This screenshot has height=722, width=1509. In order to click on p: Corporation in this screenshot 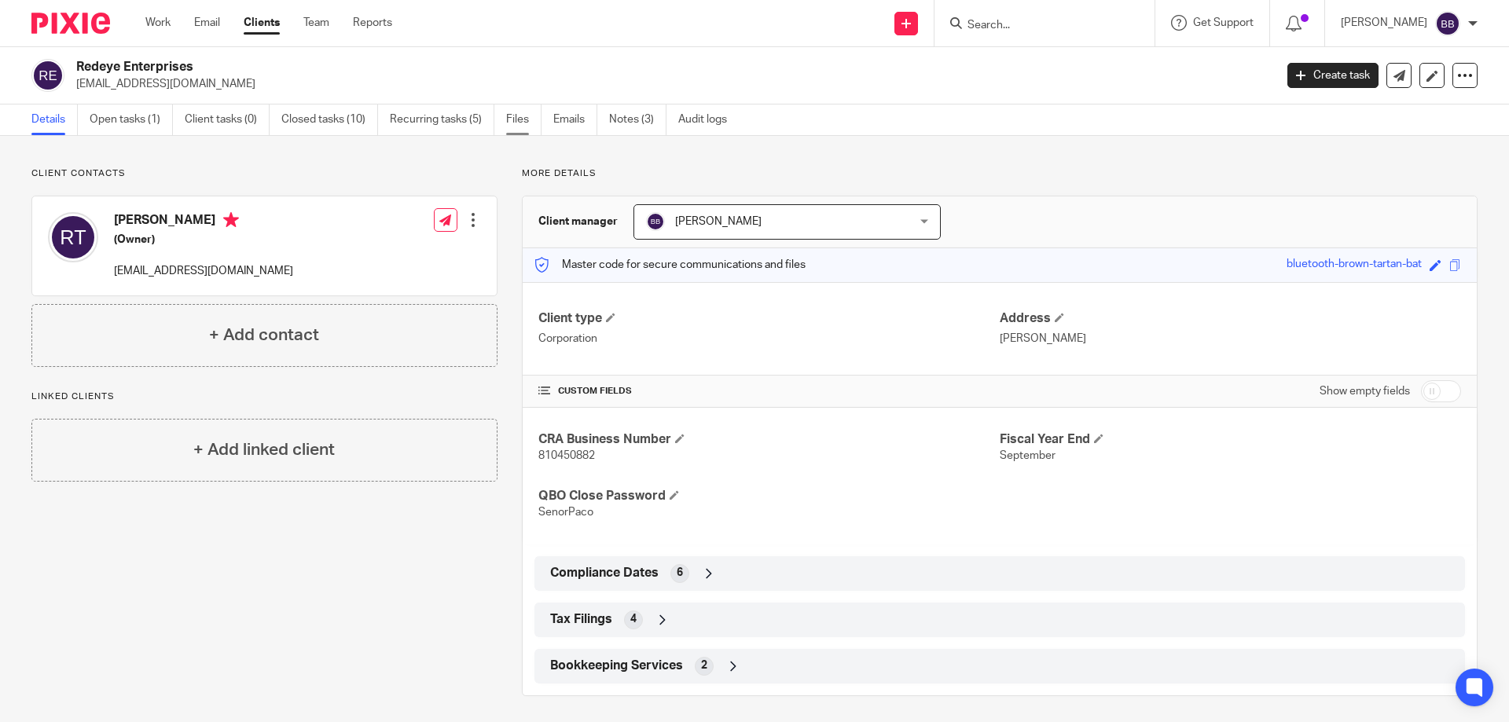, I will do `click(769, 339)`.